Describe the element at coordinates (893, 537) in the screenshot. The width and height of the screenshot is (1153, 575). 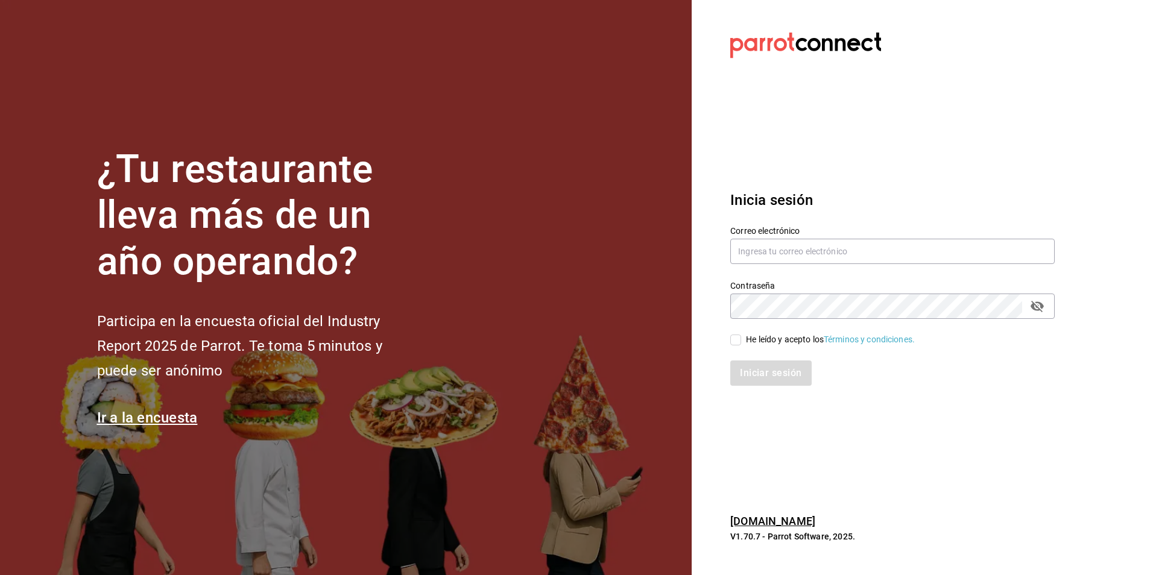
I see `p: V1.70.7 - Parrot Software, 2025.` at that location.